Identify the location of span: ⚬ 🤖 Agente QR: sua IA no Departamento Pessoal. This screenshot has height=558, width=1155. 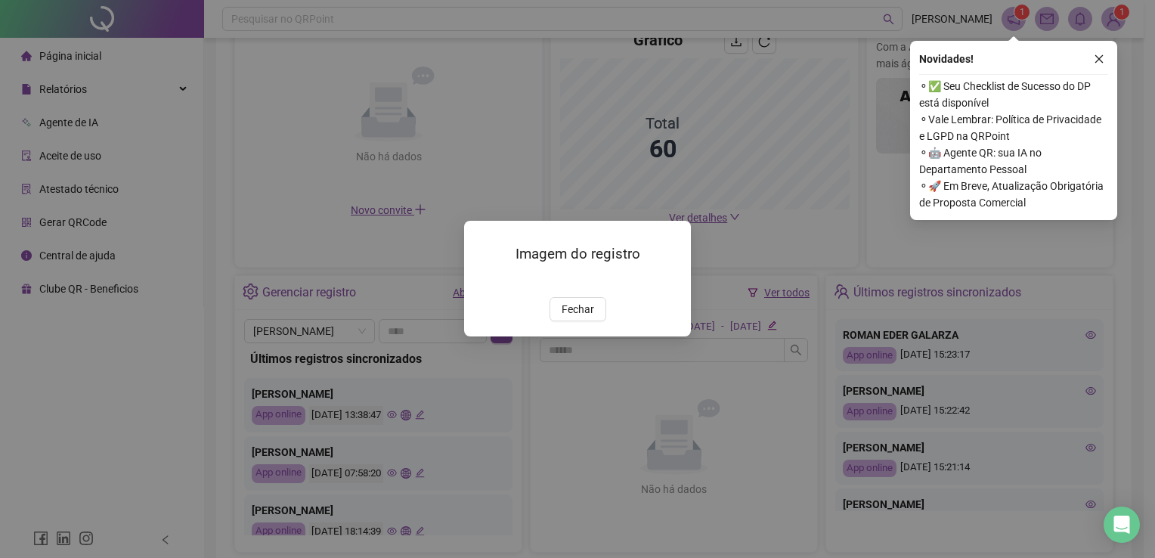
(1013, 161).